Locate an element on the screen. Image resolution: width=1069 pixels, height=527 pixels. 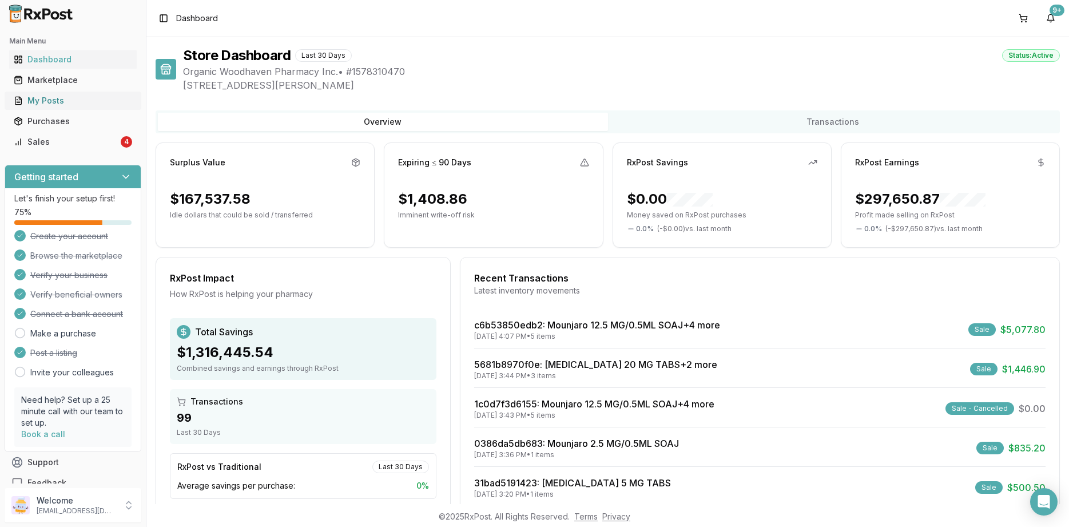
span: 75 % is located at coordinates (23, 212).